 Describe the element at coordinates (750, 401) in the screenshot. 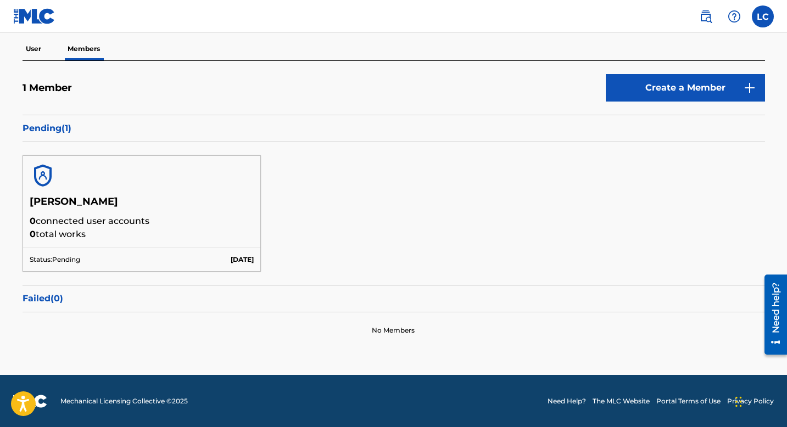

I see `a: Privacy Policy` at that location.